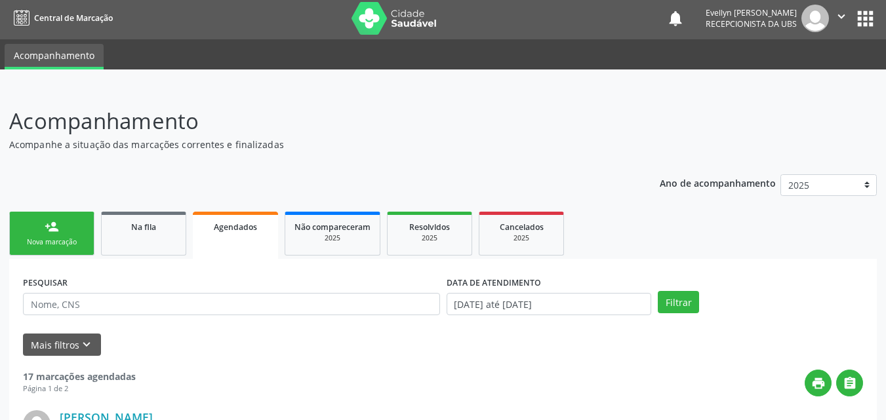  Describe the element at coordinates (52, 227) in the screenshot. I see `div: person_add` at that location.